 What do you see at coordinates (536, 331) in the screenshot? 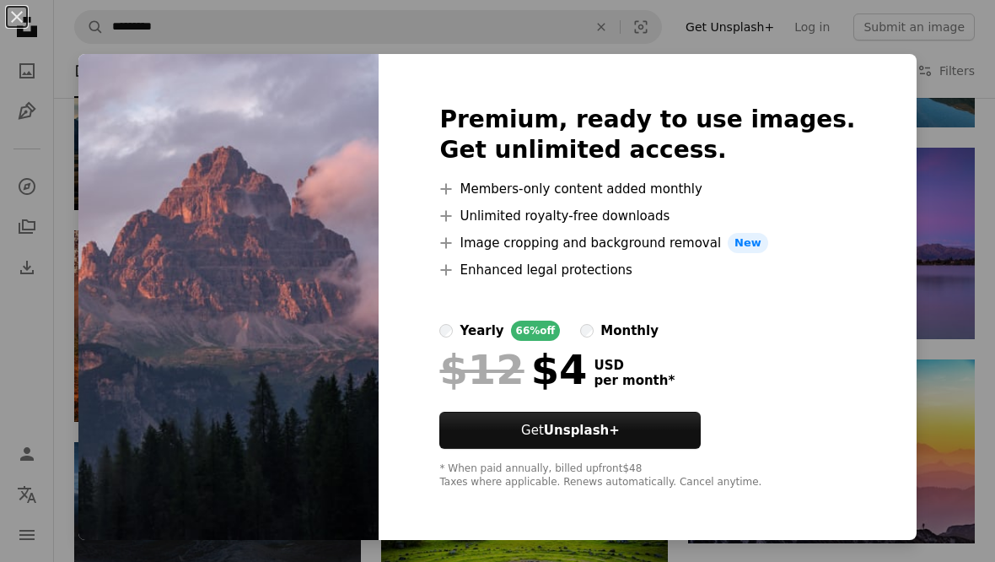
I see `div: 66% off` at bounding box center [536, 331].